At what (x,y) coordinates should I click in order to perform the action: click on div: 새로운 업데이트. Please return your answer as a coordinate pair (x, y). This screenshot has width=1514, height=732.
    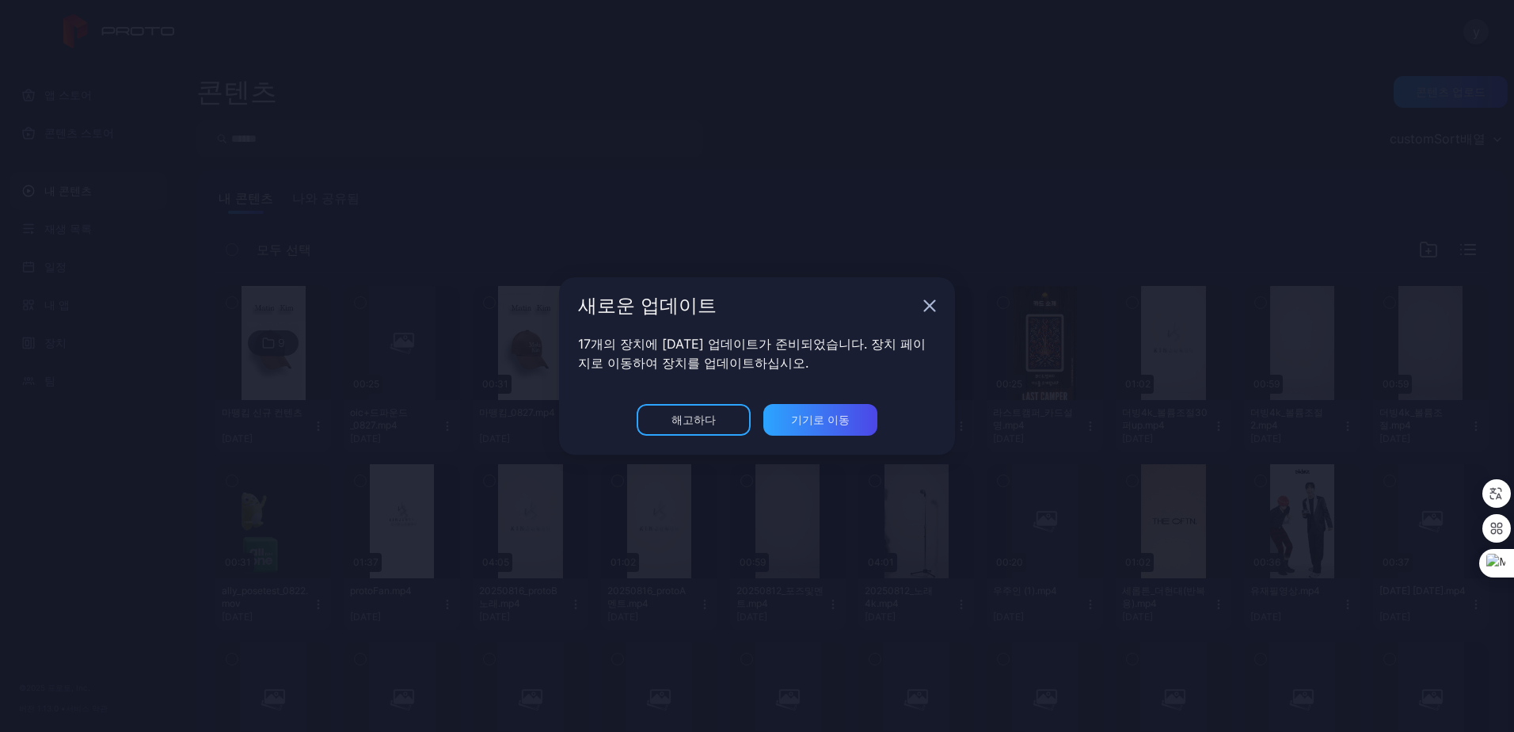
    Looking at the image, I should click on (747, 306).